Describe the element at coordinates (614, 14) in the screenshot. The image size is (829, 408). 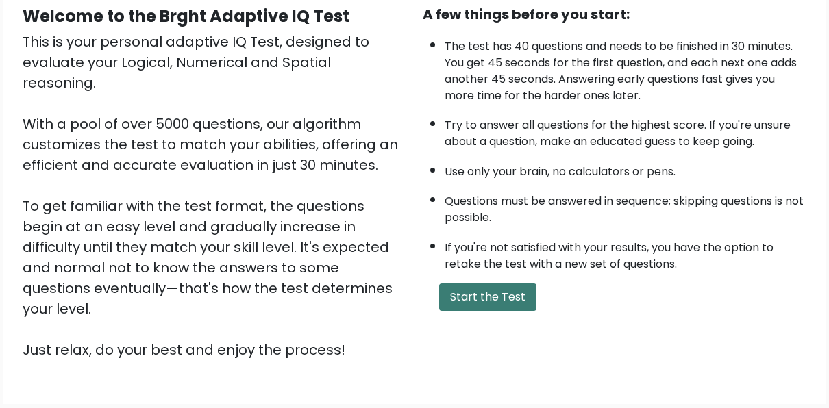
I see `div: A few things before you start:` at that location.